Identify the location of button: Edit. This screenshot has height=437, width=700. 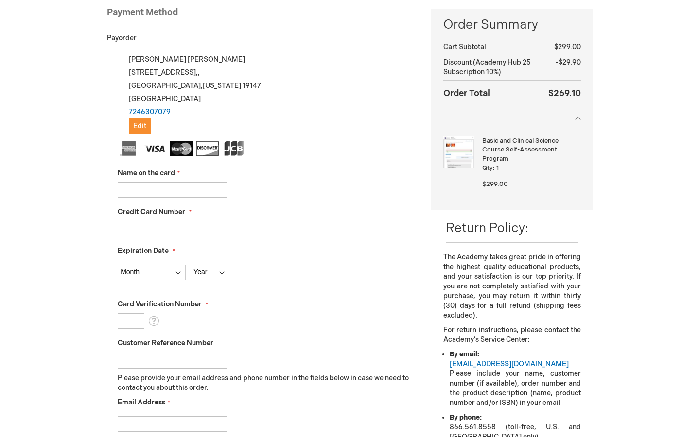
(139, 126).